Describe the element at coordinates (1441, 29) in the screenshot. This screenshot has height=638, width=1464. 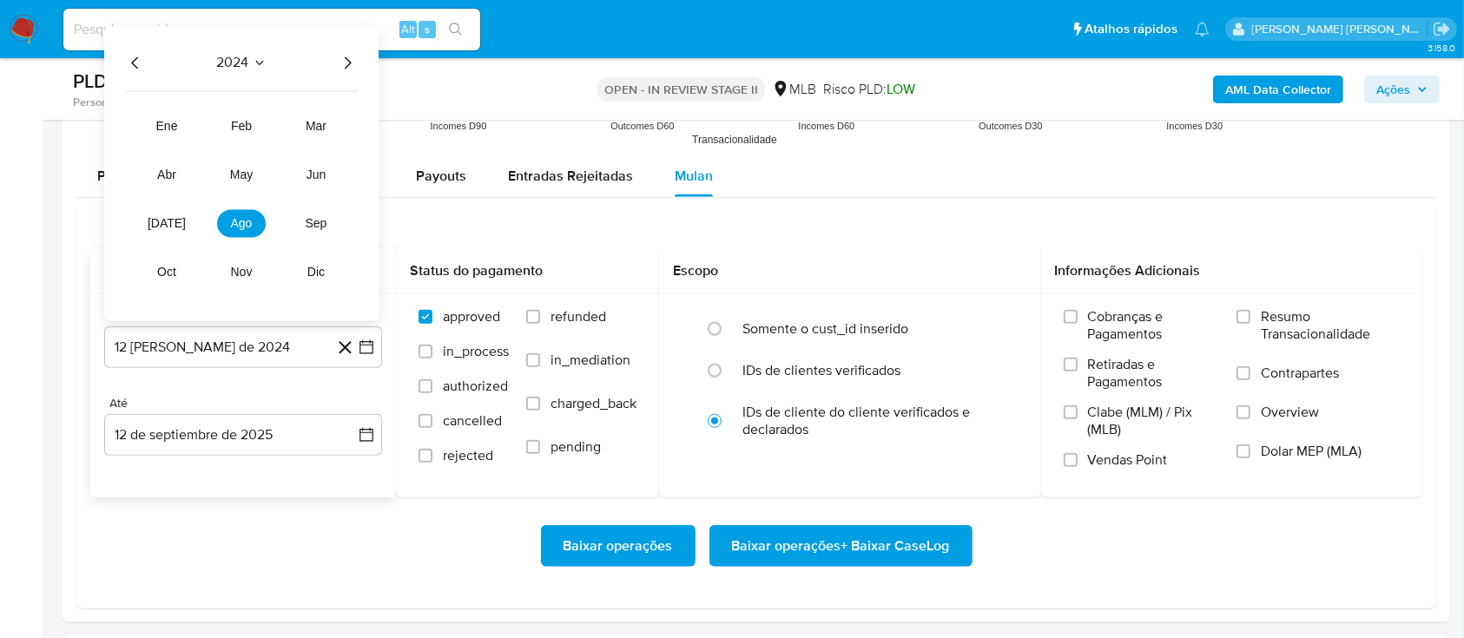
I see `a: Sair` at that location.